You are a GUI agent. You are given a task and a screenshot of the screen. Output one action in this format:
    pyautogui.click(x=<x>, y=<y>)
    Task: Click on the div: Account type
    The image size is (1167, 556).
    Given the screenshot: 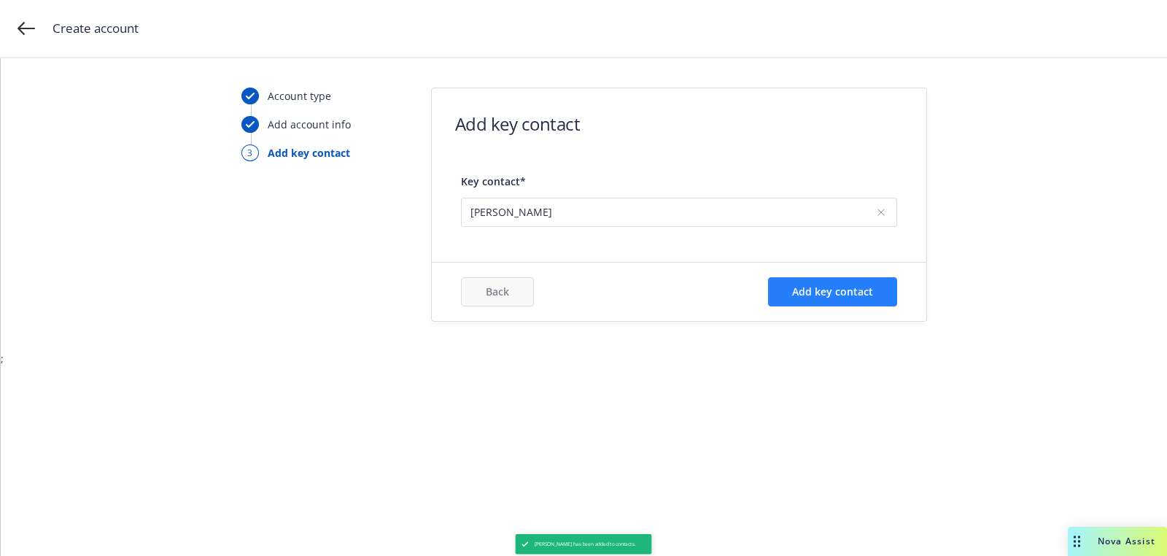 What is the action you would take?
    pyautogui.click(x=299, y=96)
    